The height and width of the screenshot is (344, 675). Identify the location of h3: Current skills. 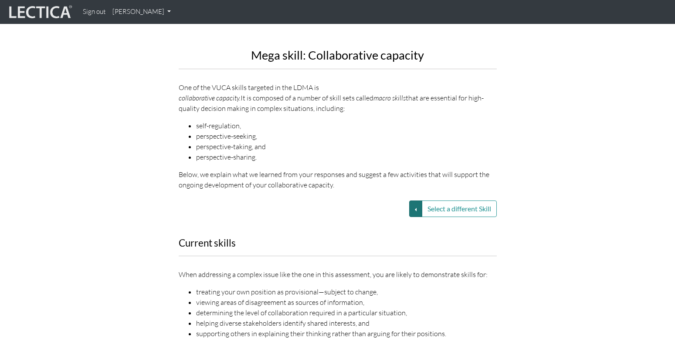
(337, 243).